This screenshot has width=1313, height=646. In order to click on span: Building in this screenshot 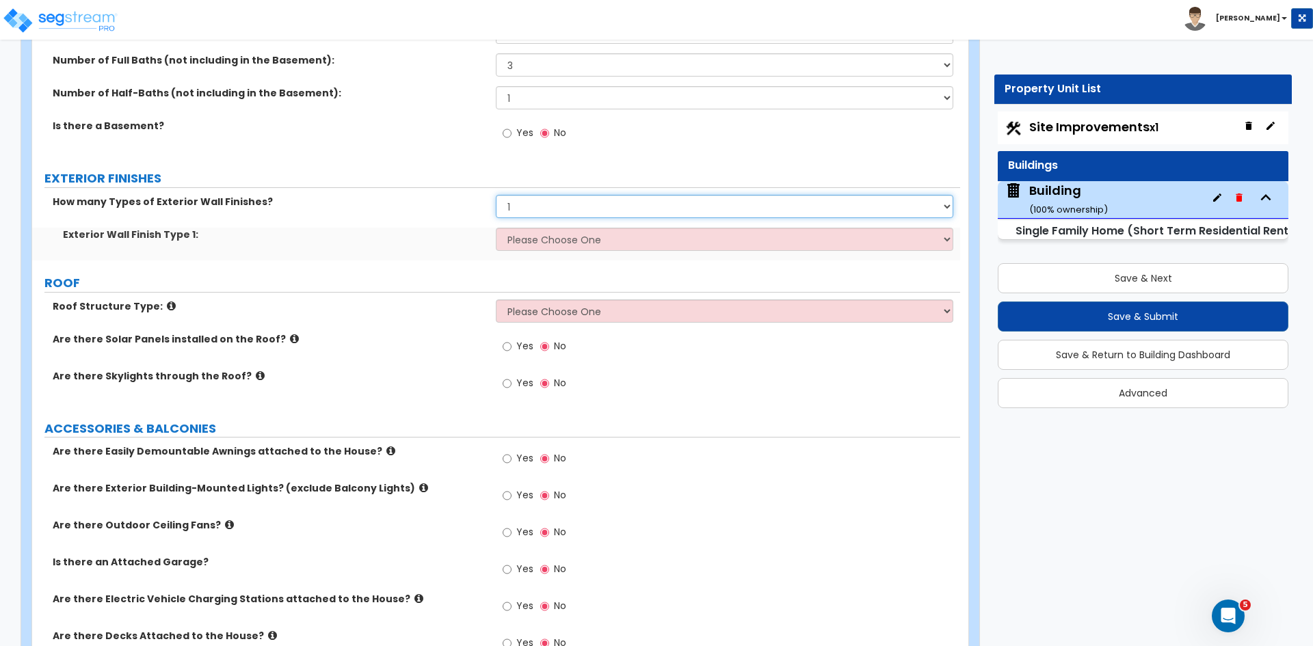, I will do `click(1056, 199)`.